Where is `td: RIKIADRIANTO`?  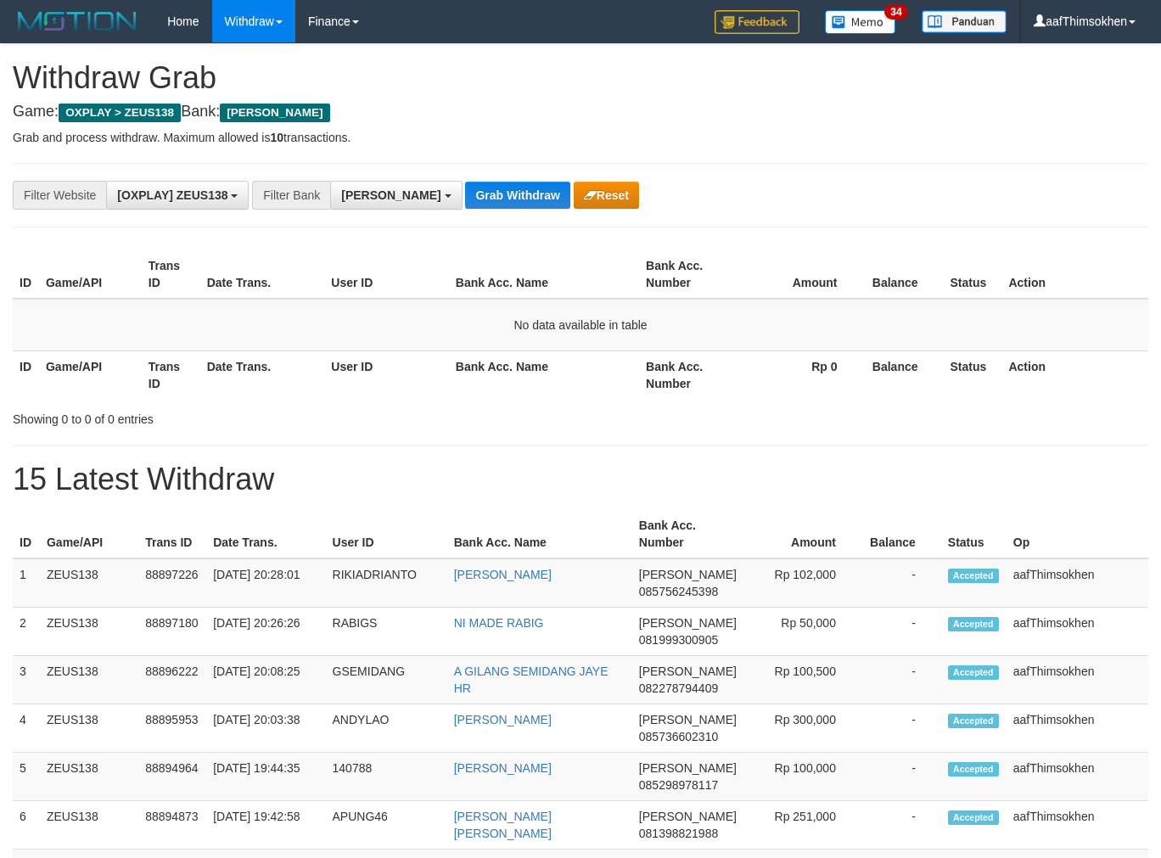 td: RIKIADRIANTO is located at coordinates (386, 583).